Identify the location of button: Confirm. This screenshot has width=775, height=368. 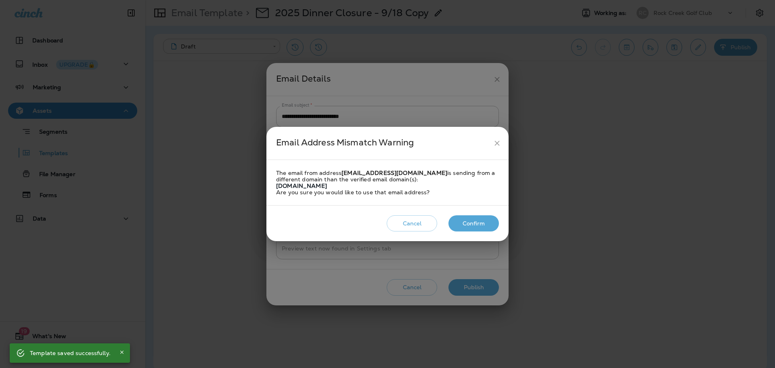
(473, 223).